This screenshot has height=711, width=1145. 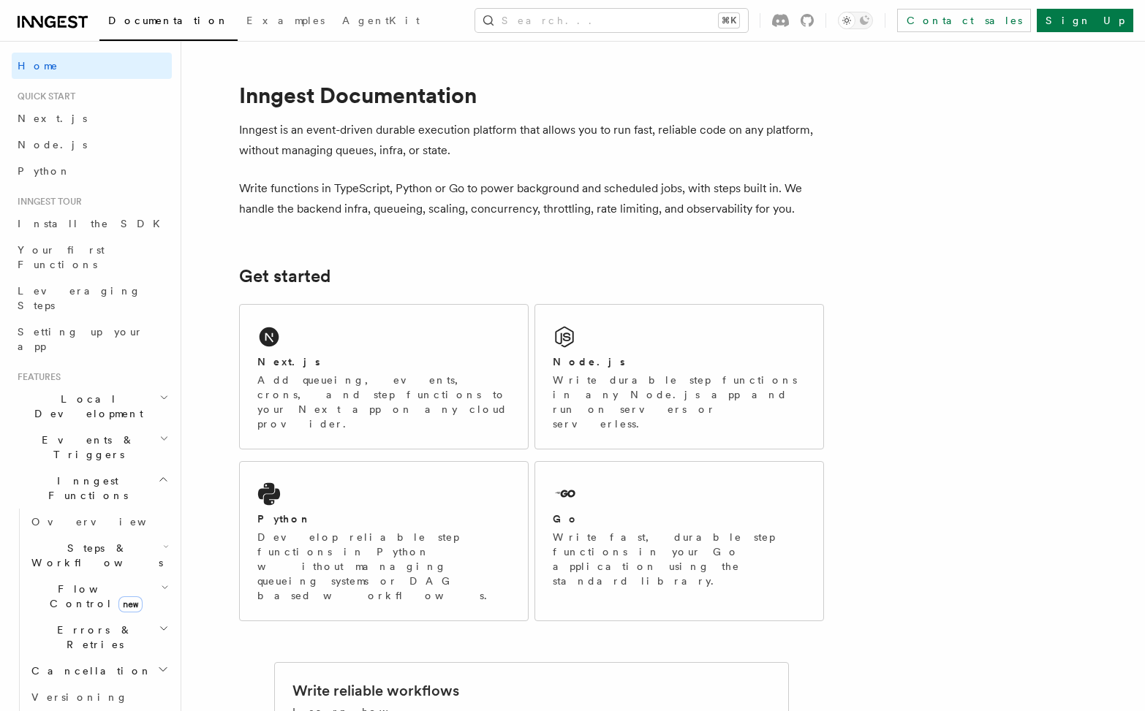 I want to click on span: AgentKit, so click(x=381, y=20).